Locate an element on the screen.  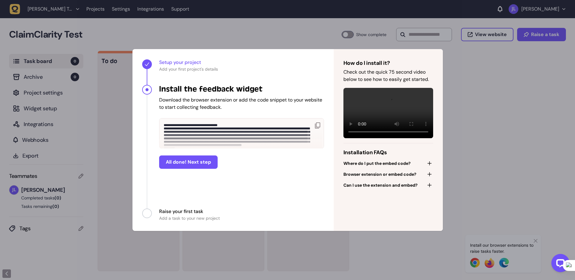
span: Raise your first task is located at coordinates (190, 212).